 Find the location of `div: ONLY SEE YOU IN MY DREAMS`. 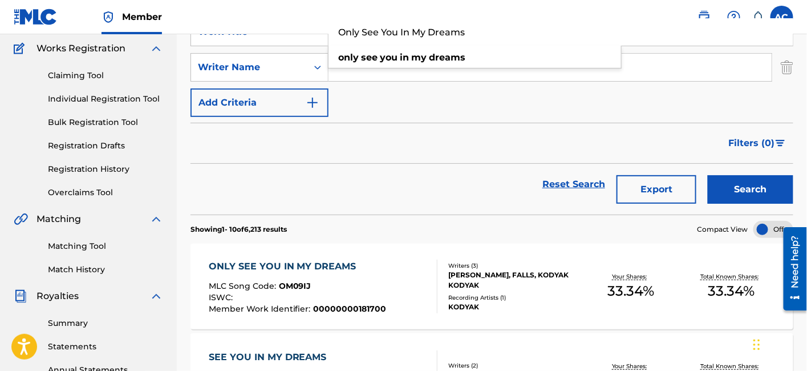

div: ONLY SEE YOU IN MY DREAMS is located at coordinates (298, 266).